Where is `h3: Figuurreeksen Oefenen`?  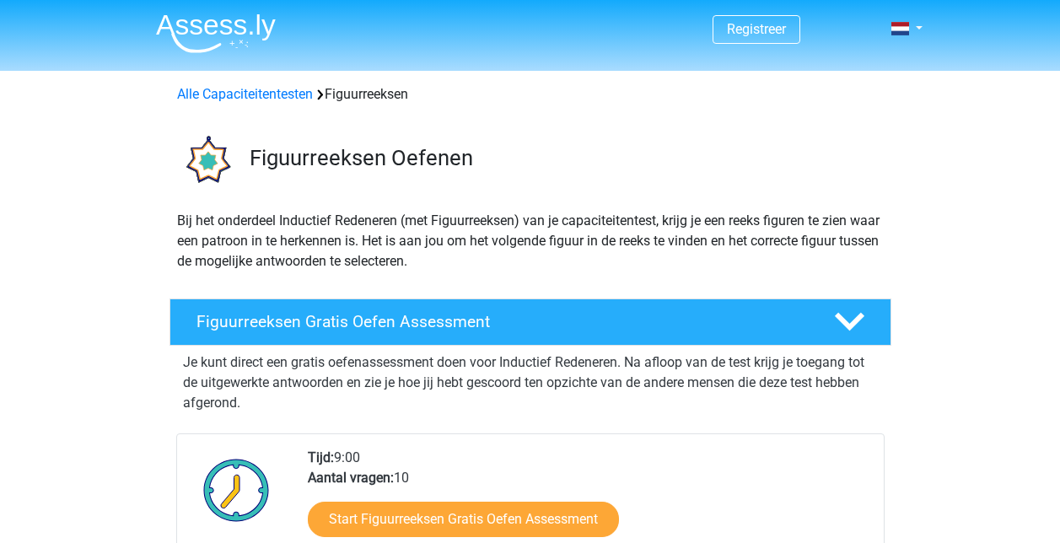 h3: Figuurreeksen Oefenen is located at coordinates (563, 158).